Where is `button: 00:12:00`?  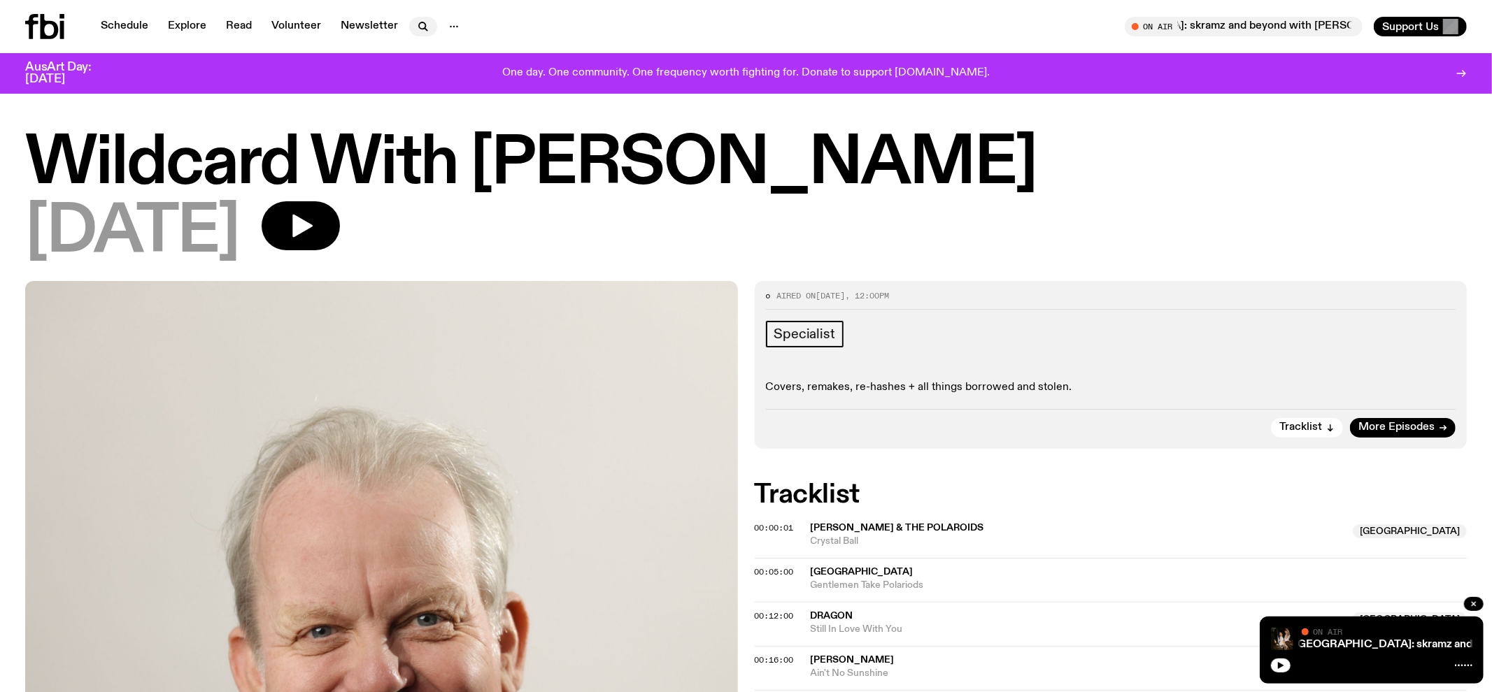 button: 00:12:00 is located at coordinates (774, 616).